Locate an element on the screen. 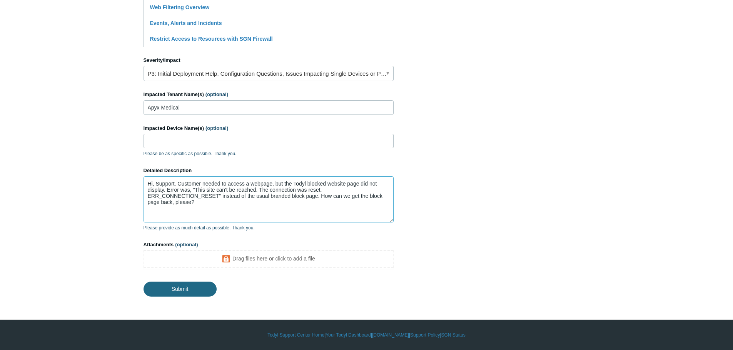 The width and height of the screenshot is (733, 350). label: Impacted Device Name(s) is located at coordinates (268, 128).